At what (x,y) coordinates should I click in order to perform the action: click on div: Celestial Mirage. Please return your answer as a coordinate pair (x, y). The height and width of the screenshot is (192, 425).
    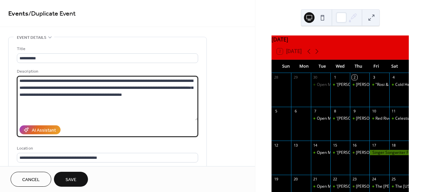
    Looking at the image, I should click on (399, 118).